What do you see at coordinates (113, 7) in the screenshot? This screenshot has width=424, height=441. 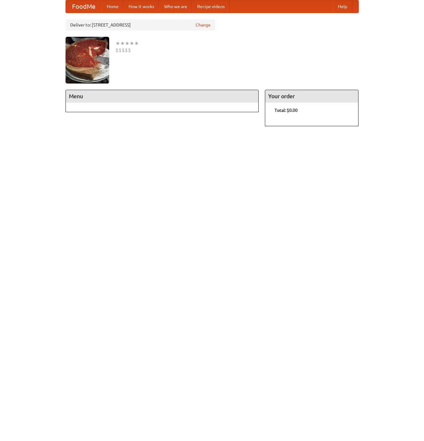 I see `a: Home` at bounding box center [113, 7].